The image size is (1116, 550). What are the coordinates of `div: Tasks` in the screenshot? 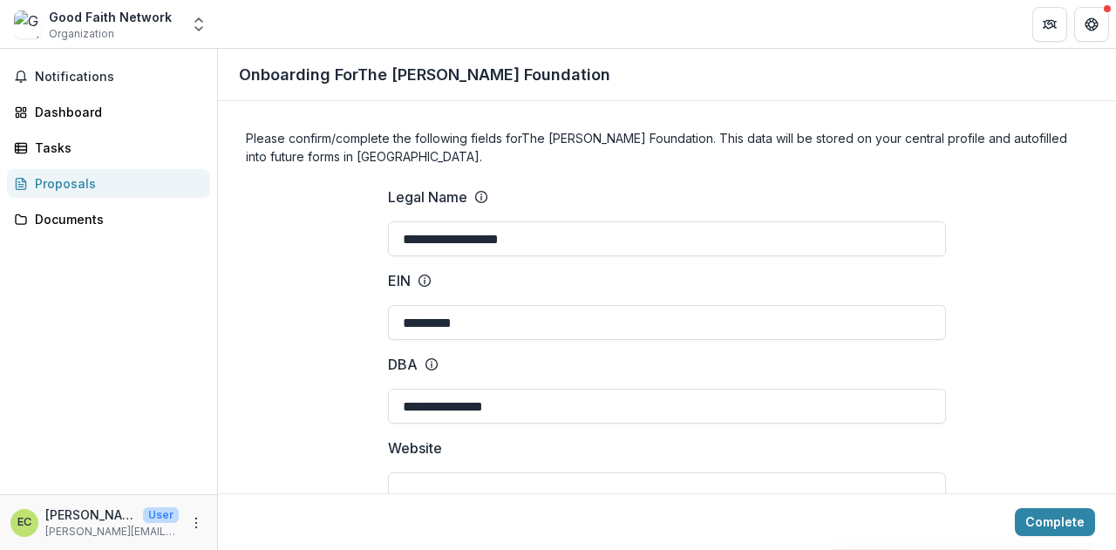 It's located at (115, 147).